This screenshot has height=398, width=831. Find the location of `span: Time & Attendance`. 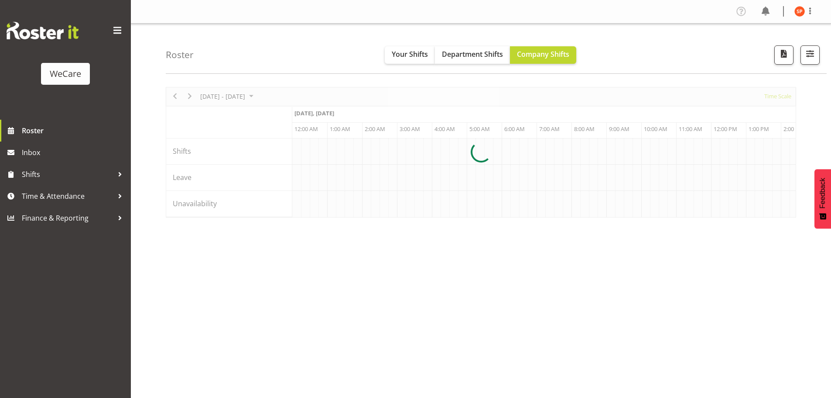

span: Time & Attendance is located at coordinates (68, 196).